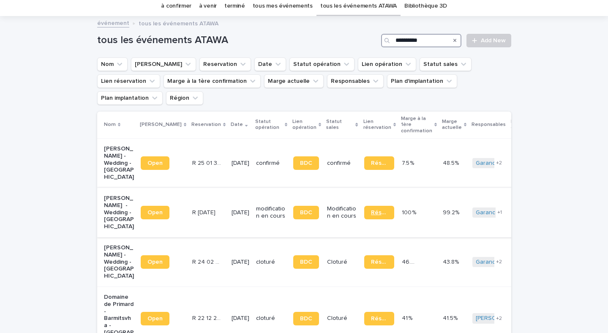  Describe the element at coordinates (528, 125) in the screenshot. I see `p: Plan d'implantation` at that location.